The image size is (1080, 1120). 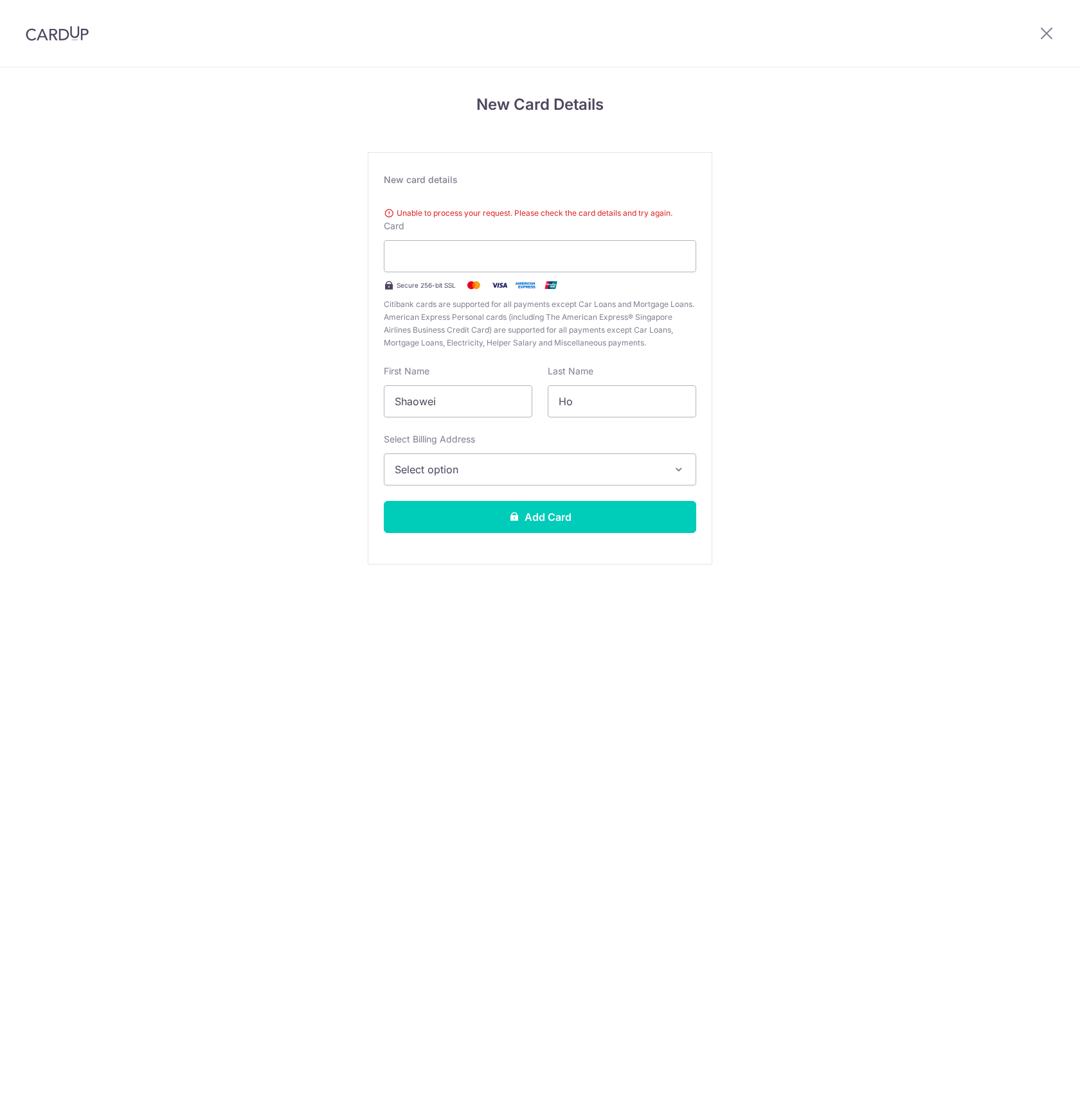 What do you see at coordinates (540, 324) in the screenshot?
I see `span: Citibank cards are supported for all payments except Car Loans and Mortgage Loans. American Expre...` at bounding box center [540, 324].